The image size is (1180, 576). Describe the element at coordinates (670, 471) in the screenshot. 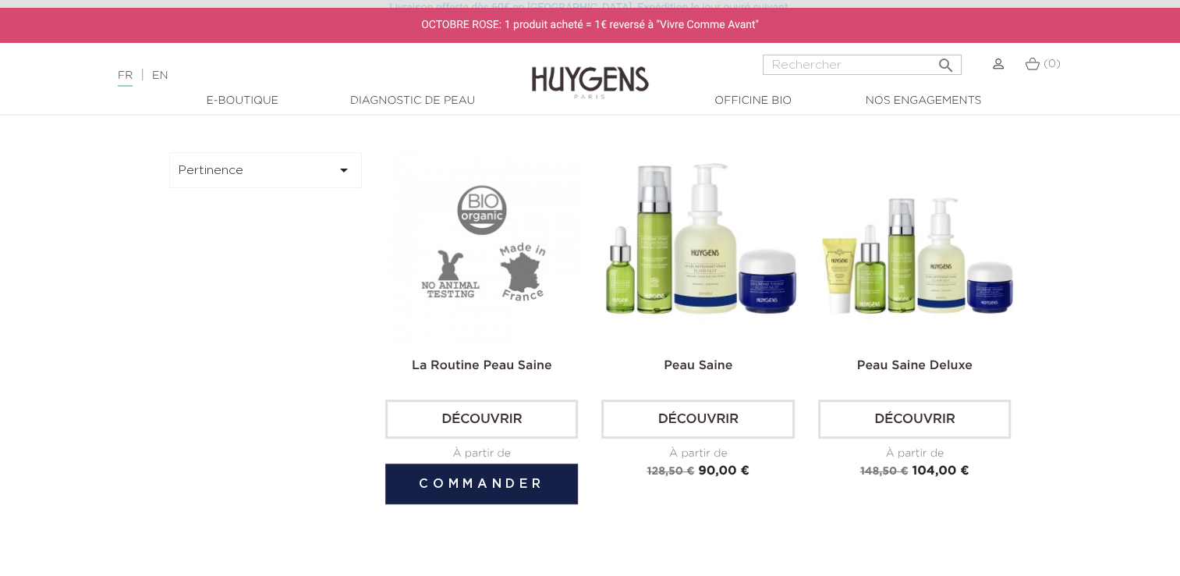

I see `span: 128,50 €` at that location.